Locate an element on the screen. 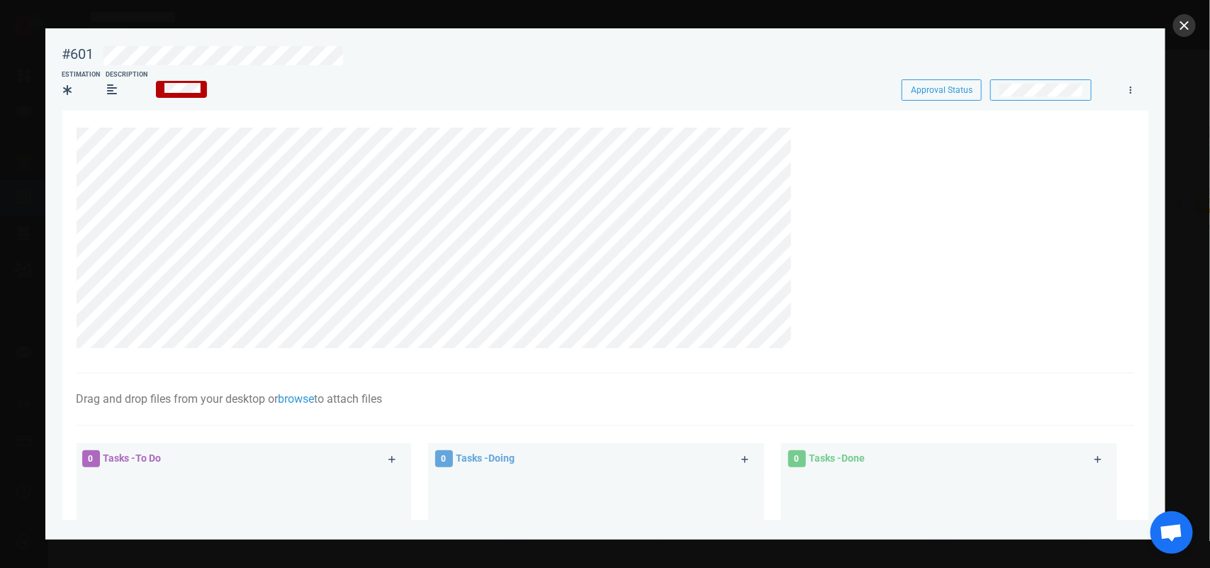 This screenshot has width=1210, height=568. span: Tasks - To Do is located at coordinates (133, 458).